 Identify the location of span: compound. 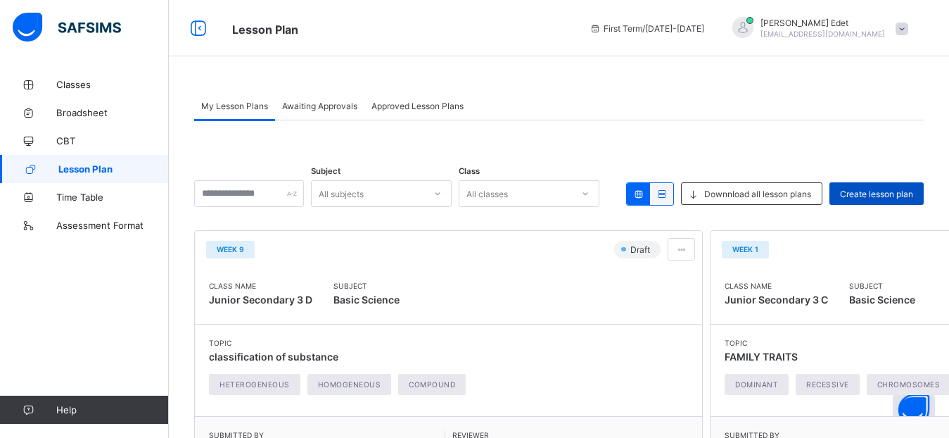
(432, 384).